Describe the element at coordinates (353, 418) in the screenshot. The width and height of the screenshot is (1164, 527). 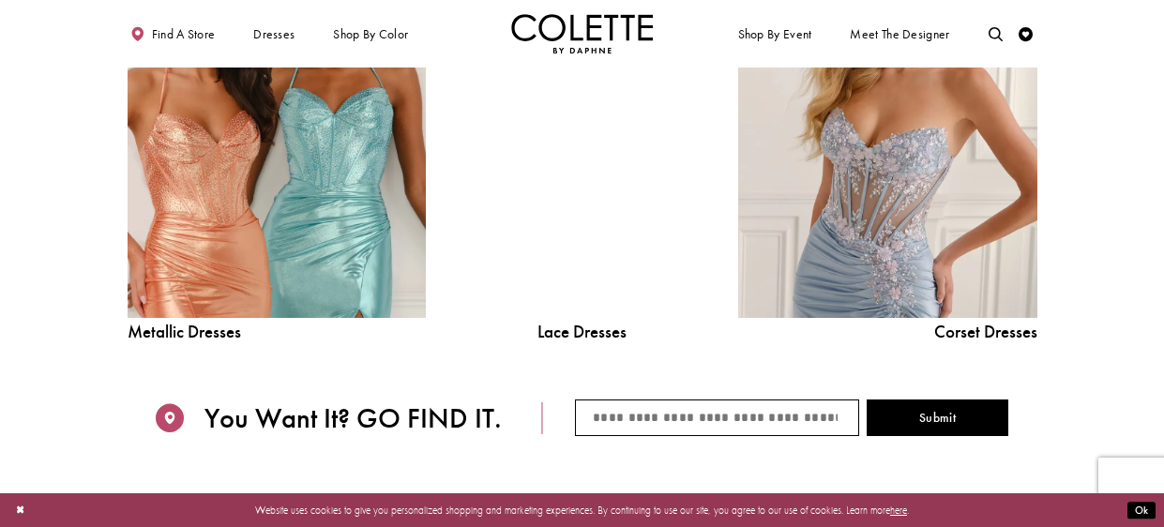
I see `span: You Want It? GO FIND IT.` at that location.